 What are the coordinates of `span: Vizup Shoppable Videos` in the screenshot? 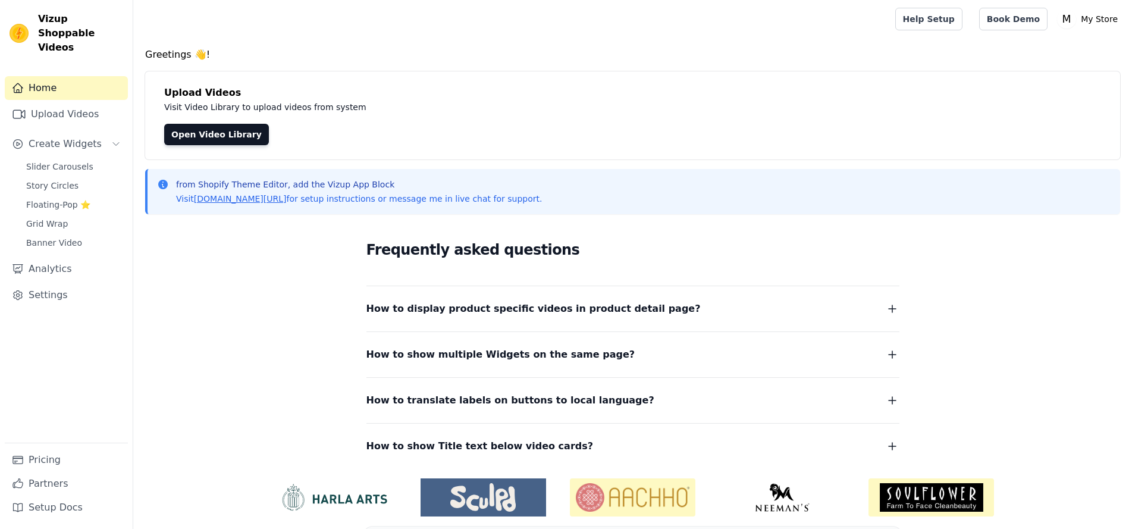 It's located at (80, 33).